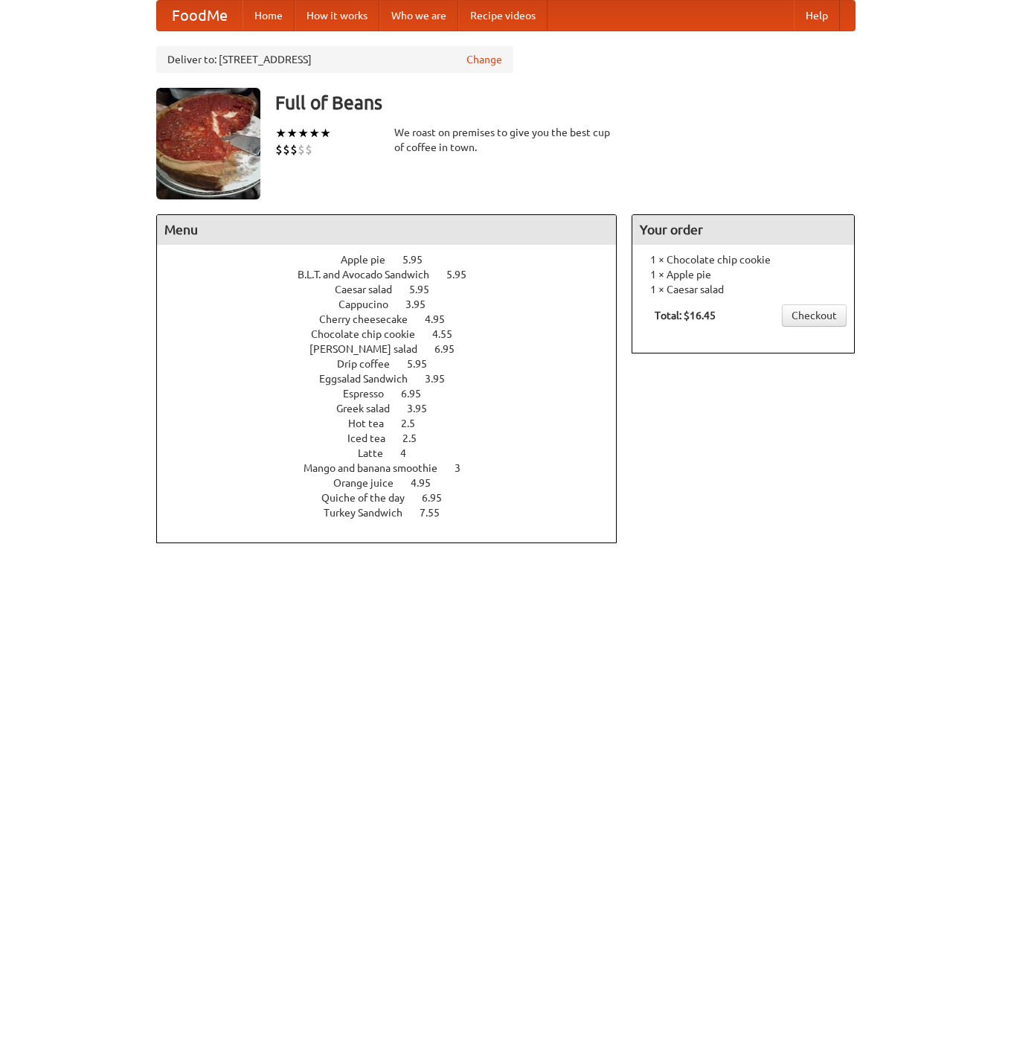 This screenshot has height=1053, width=1011. I want to click on span: Caesar salad, so click(371, 290).